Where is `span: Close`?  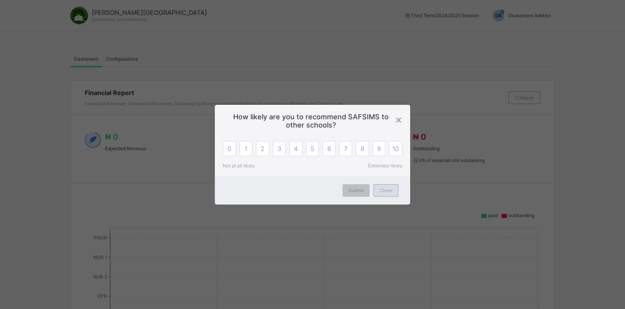 span: Close is located at coordinates (386, 190).